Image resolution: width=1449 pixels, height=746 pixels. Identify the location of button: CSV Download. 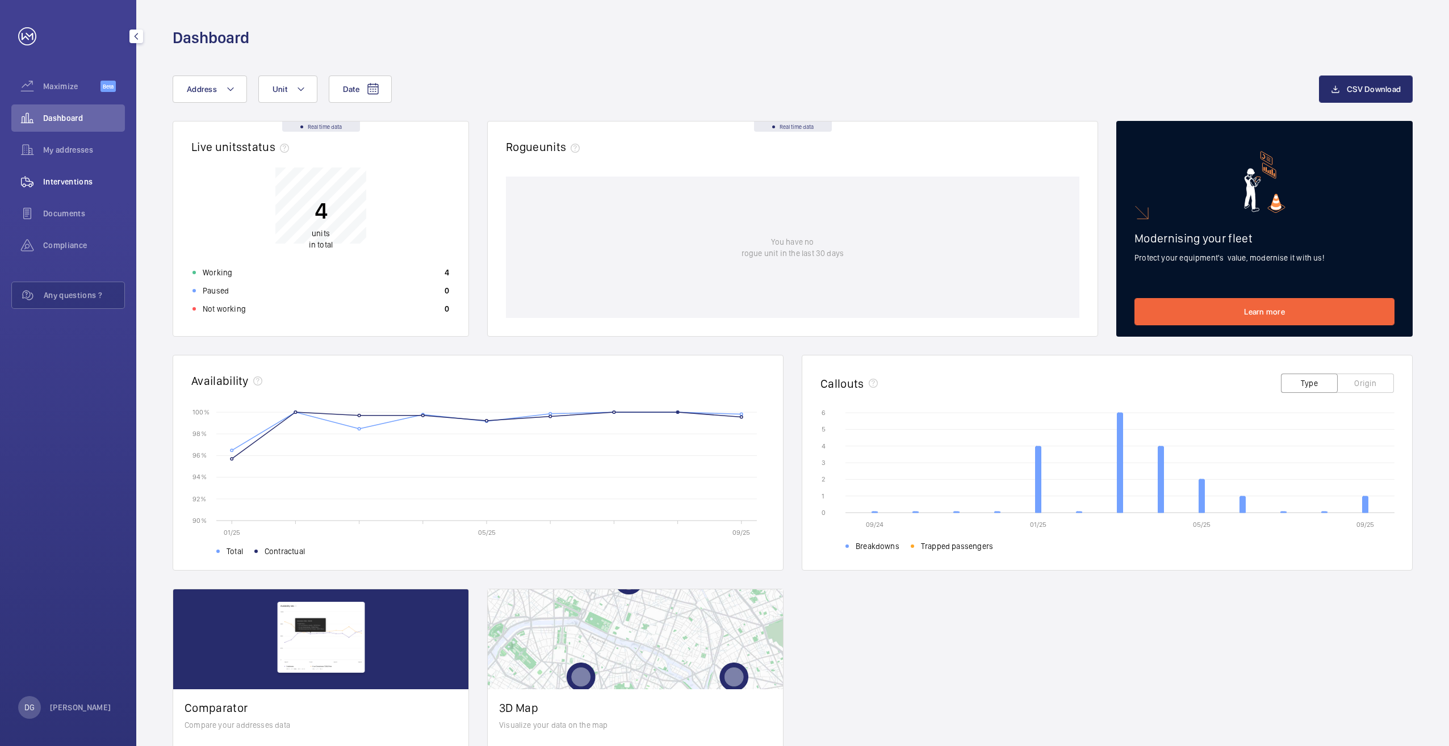
(1366, 89).